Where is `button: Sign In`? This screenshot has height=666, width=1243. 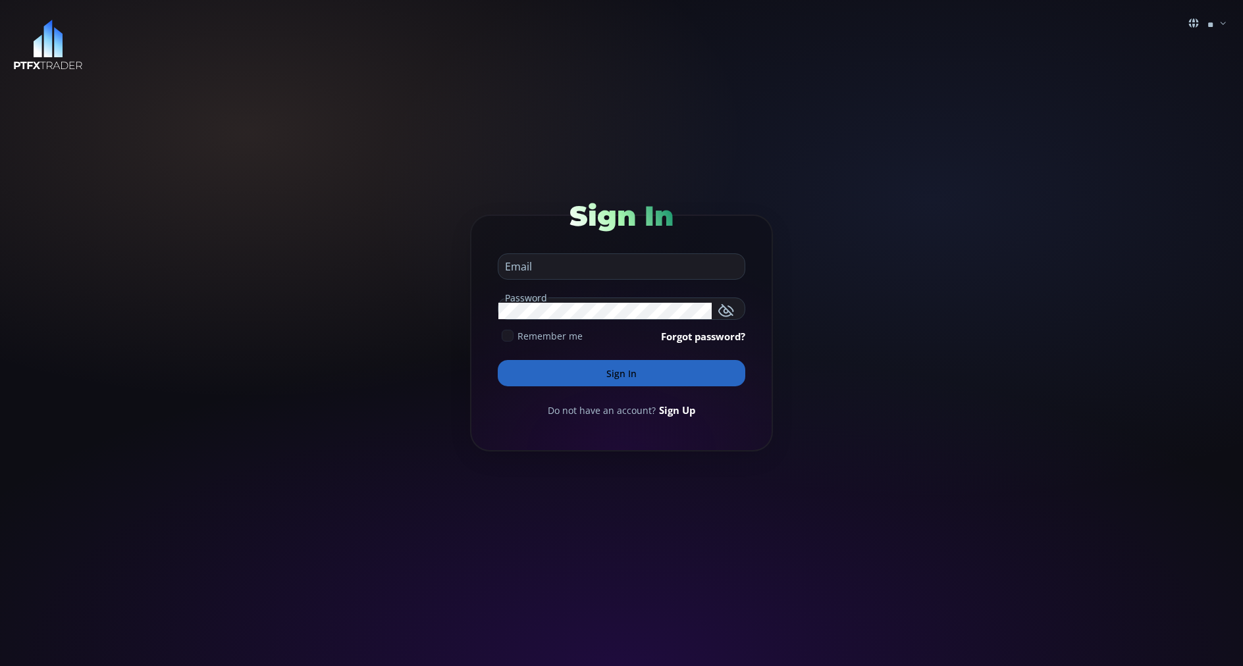 button: Sign In is located at coordinates (621, 373).